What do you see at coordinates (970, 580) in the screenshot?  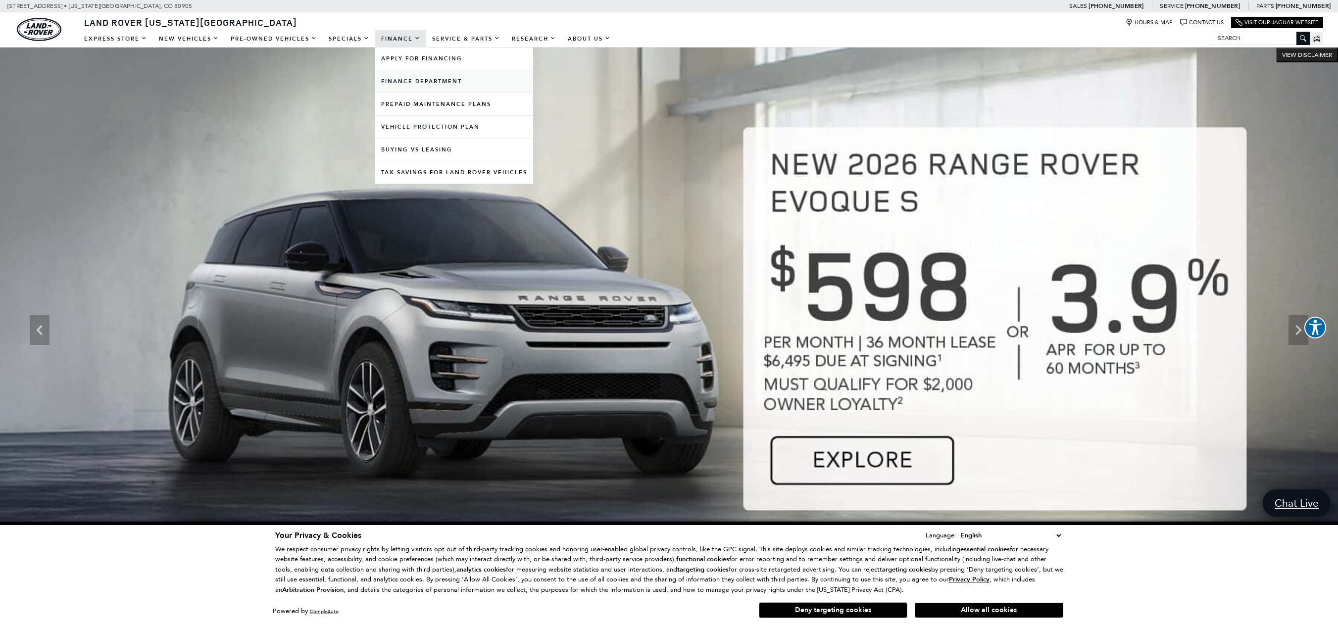 I see `u: Privacy Policy` at bounding box center [970, 580].